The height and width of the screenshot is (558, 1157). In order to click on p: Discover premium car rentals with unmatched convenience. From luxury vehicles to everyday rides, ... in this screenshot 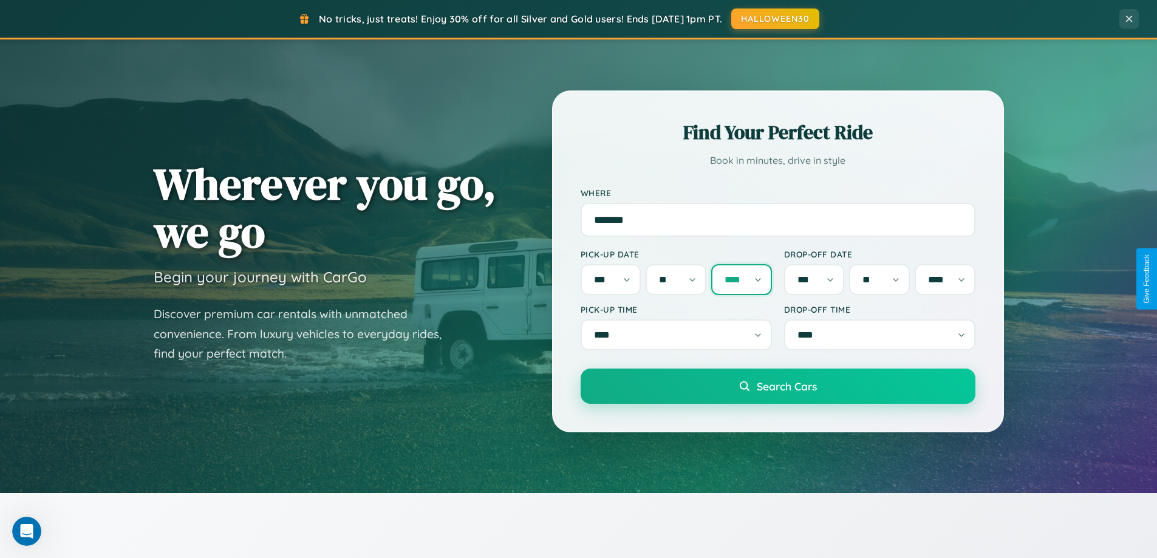, I will do `click(305, 334)`.